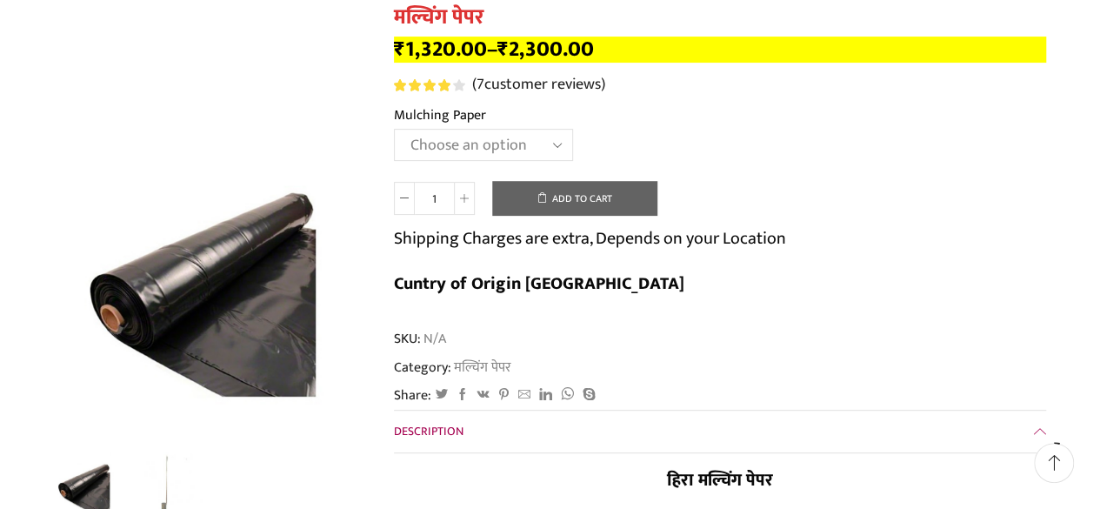 Image resolution: width=1100 pixels, height=509 pixels. I want to click on p: Shipping Charges are extra, Depends on your Location, so click(589, 238).